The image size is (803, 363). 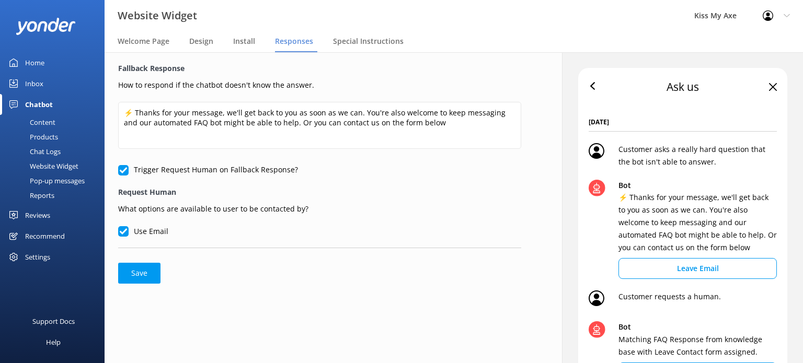 What do you see at coordinates (38, 257) in the screenshot?
I see `div: Settings` at bounding box center [38, 257].